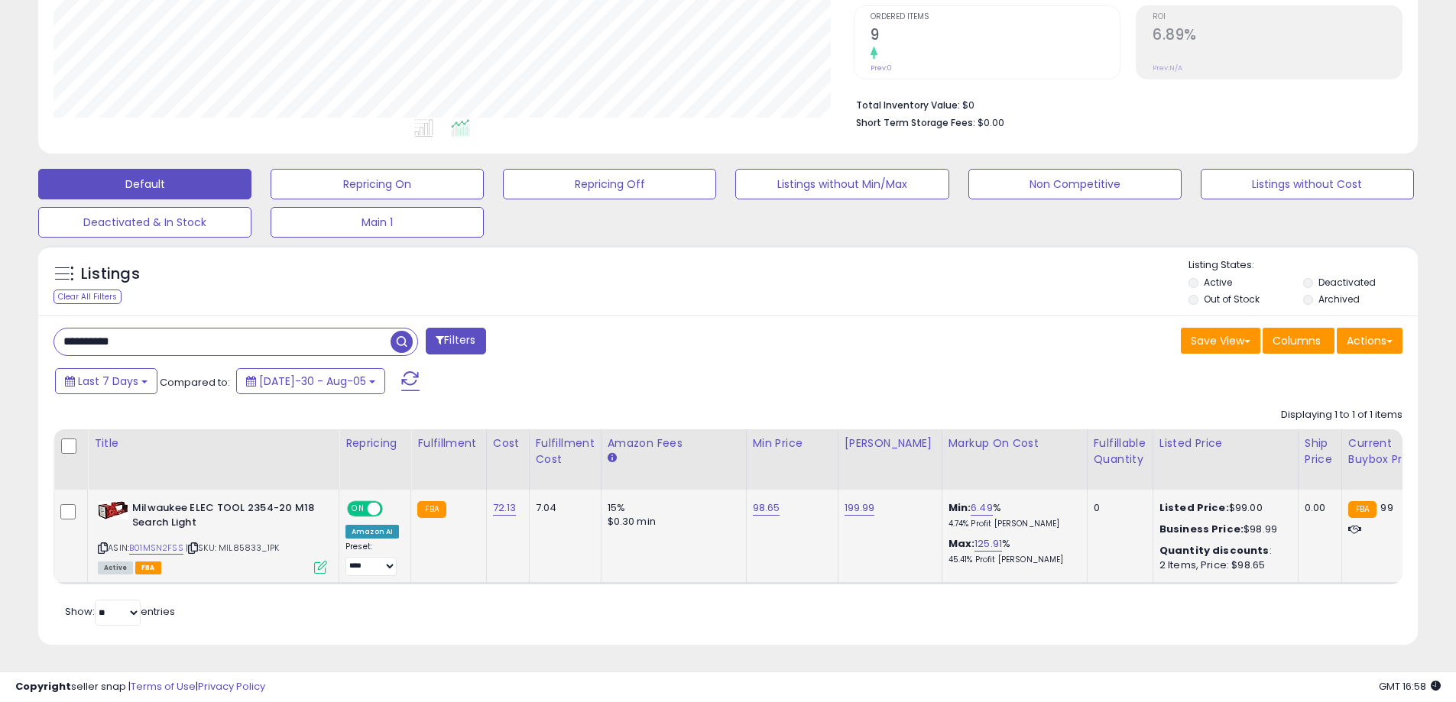  Describe the element at coordinates (1167, 68) in the screenshot. I see `small: Prev: N/A` at that location.